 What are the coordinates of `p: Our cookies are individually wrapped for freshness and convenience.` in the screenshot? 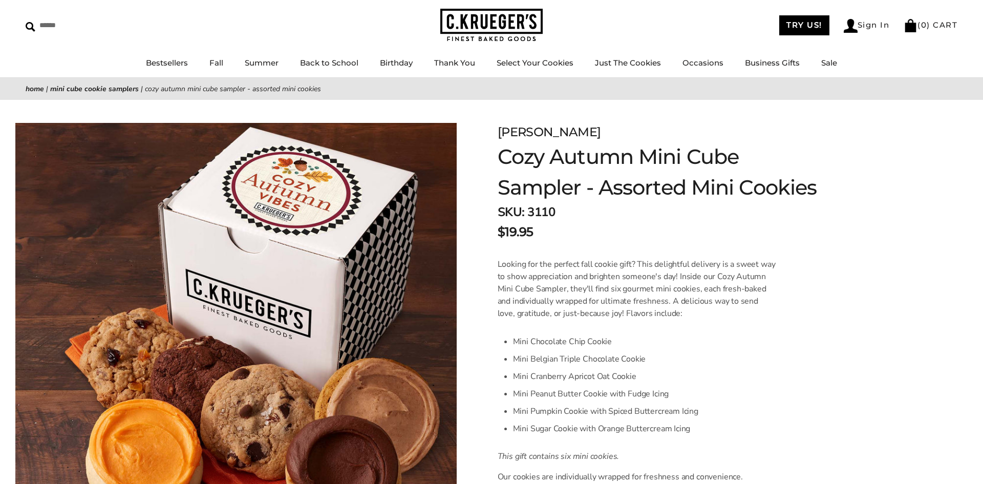 It's located at (637, 477).